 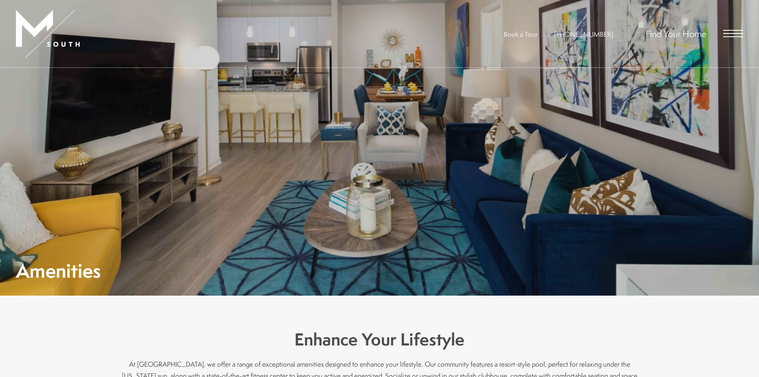 What do you see at coordinates (520, 34) in the screenshot?
I see `a: Book a Tour` at bounding box center [520, 34].